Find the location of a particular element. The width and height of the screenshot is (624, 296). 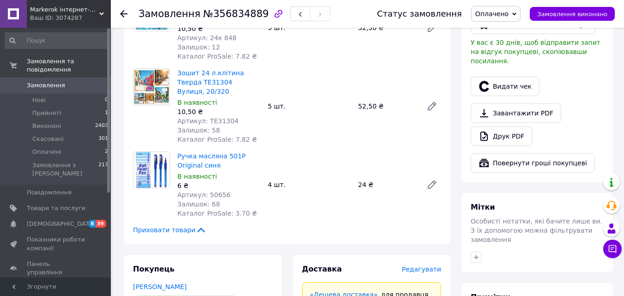

span: Скасовані is located at coordinates (48, 139).